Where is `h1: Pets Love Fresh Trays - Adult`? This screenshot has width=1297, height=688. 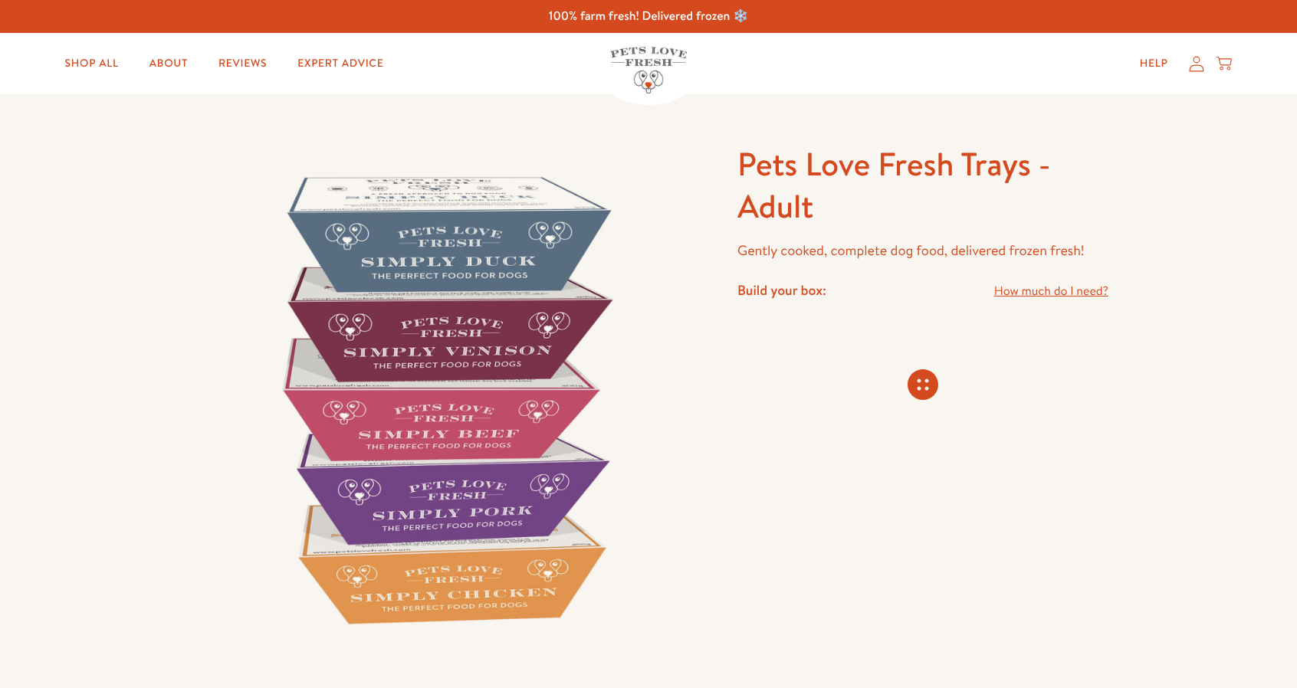
h1: Pets Love Fresh Trays - Adult is located at coordinates (923, 185).